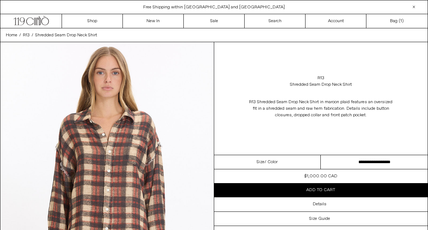 The image size is (428, 230). What do you see at coordinates (153, 21) in the screenshot?
I see `a: New In` at bounding box center [153, 21].